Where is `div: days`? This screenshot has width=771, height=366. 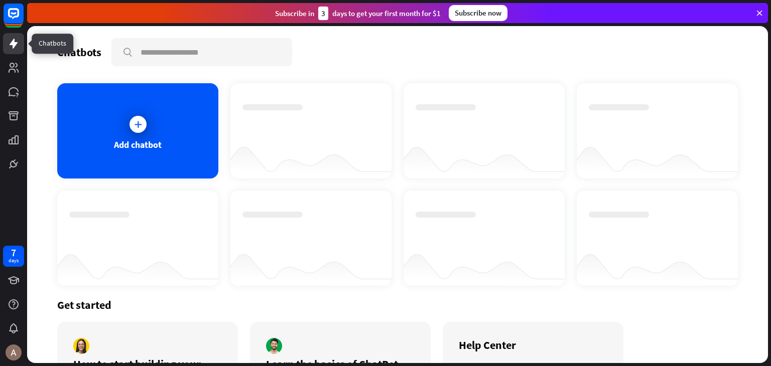
div: days is located at coordinates (14, 261).